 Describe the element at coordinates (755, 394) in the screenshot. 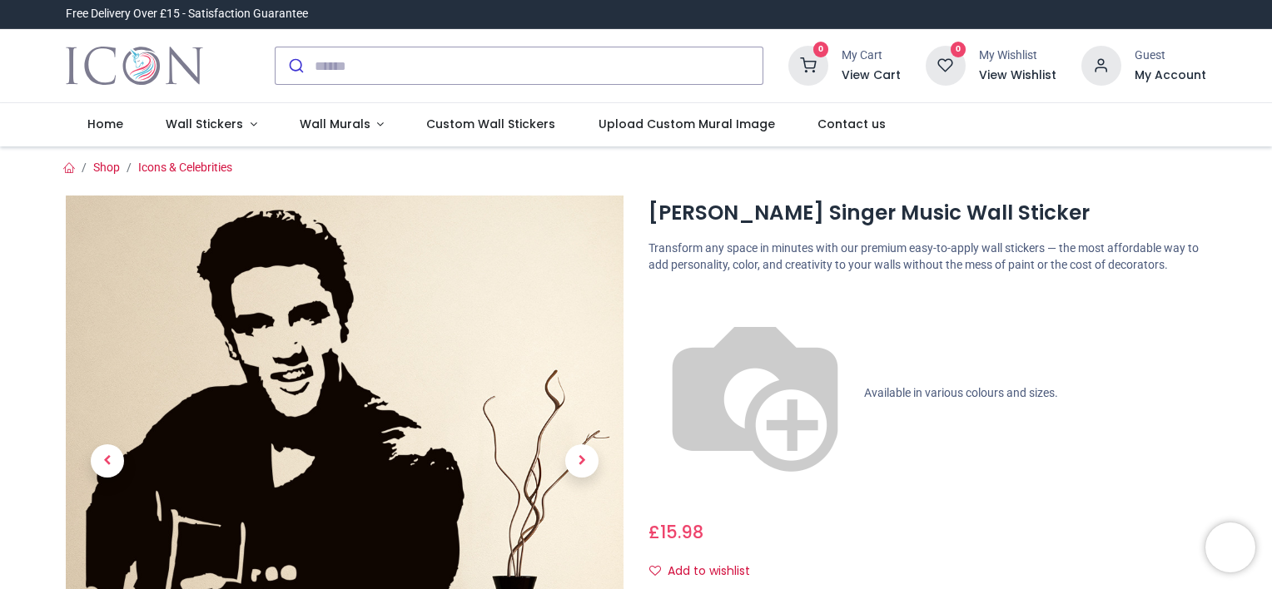

I see `img: color-wheel.png` at that location.